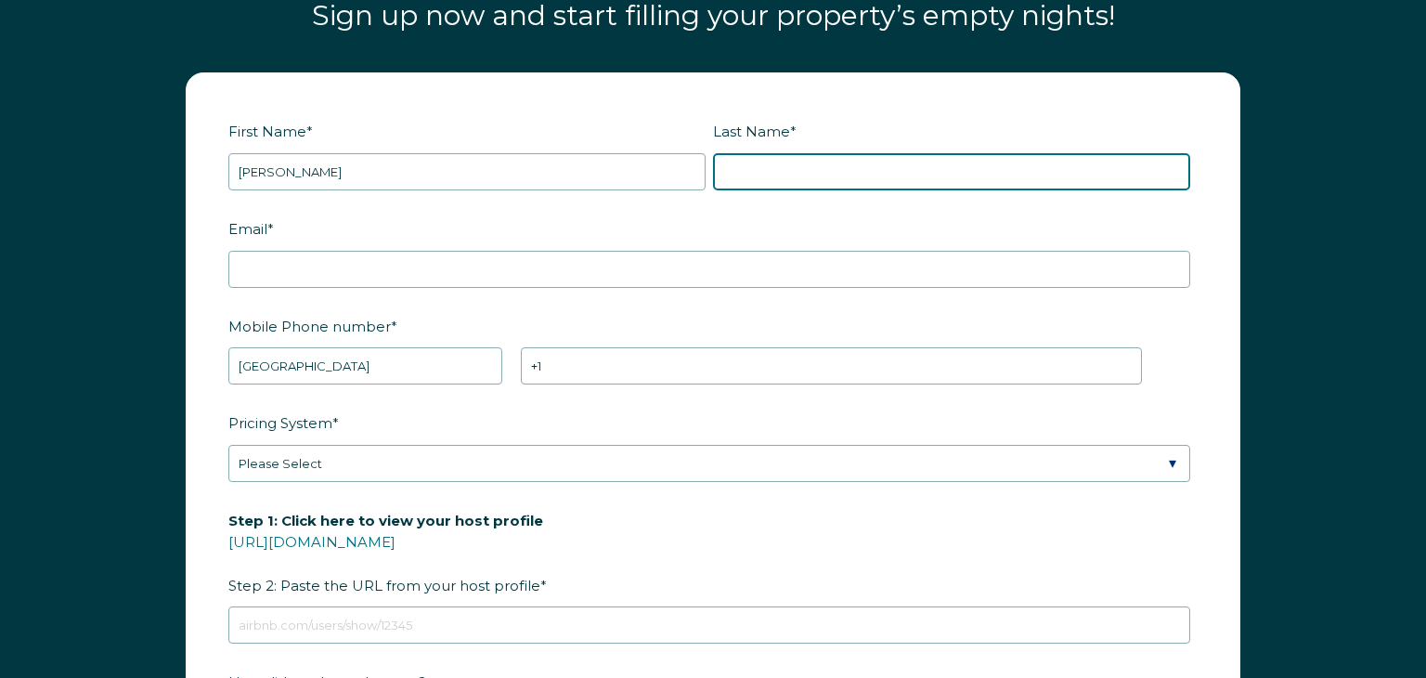 The height and width of the screenshot is (678, 1426). I want to click on span: Last Name, so click(751, 131).